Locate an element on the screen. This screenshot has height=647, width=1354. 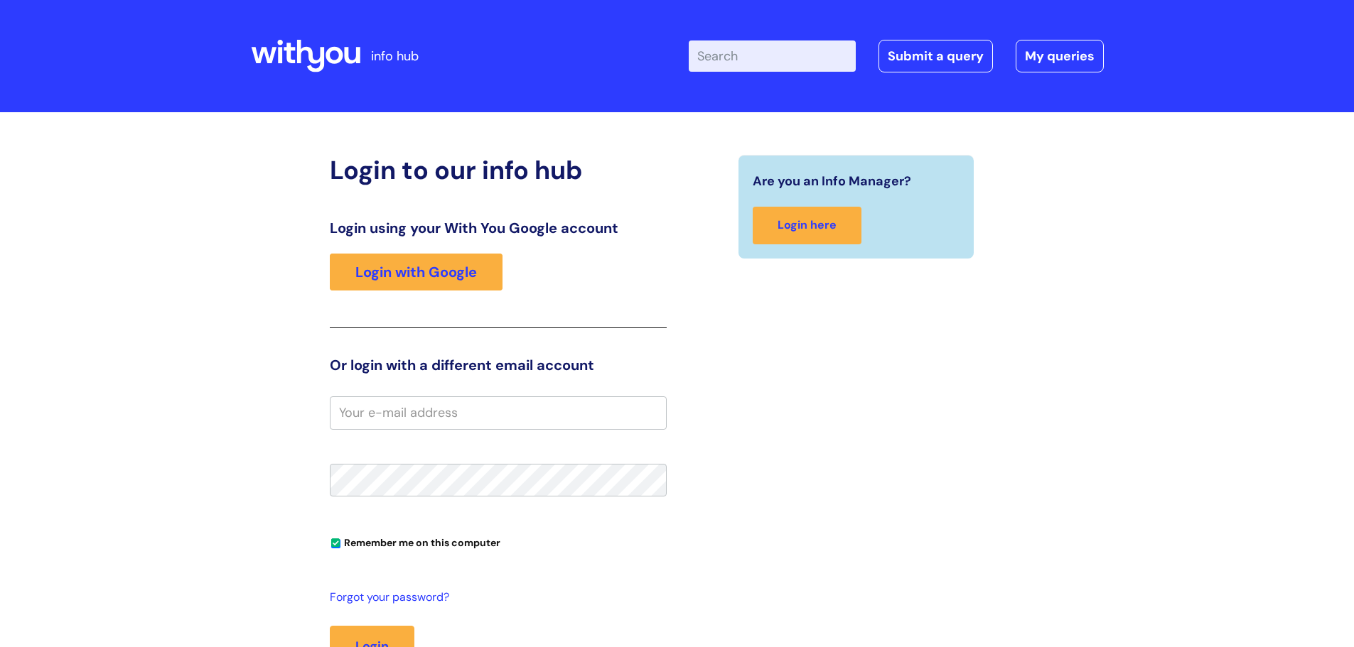
div: You can uncheck this option if you're logging in from a shared device is located at coordinates (498, 542).